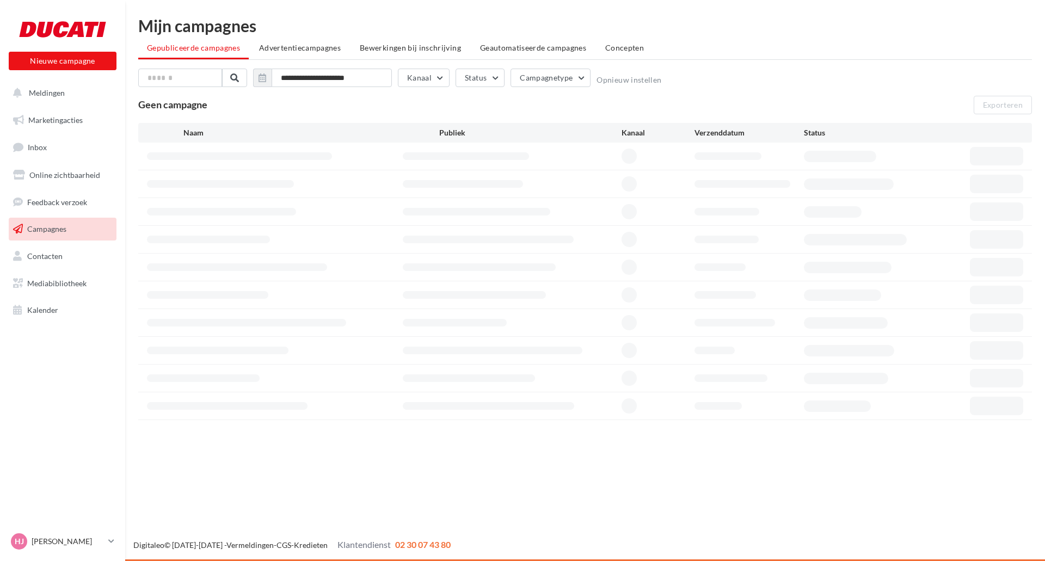 The image size is (1045, 561). What do you see at coordinates (859, 133) in the screenshot?
I see `div: Status` at bounding box center [859, 133].